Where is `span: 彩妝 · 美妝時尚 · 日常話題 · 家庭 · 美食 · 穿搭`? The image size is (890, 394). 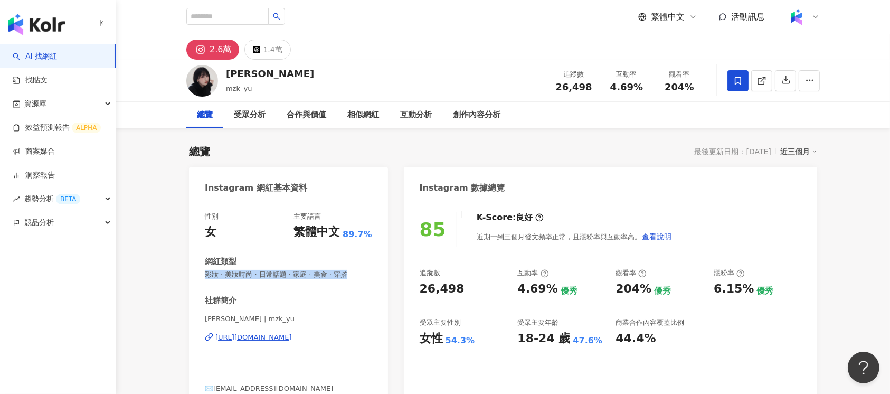
span: 彩妝 · 美妝時尚 · 日常話題 · 家庭 · 美食 · 穿搭 is located at coordinates (288, 274).